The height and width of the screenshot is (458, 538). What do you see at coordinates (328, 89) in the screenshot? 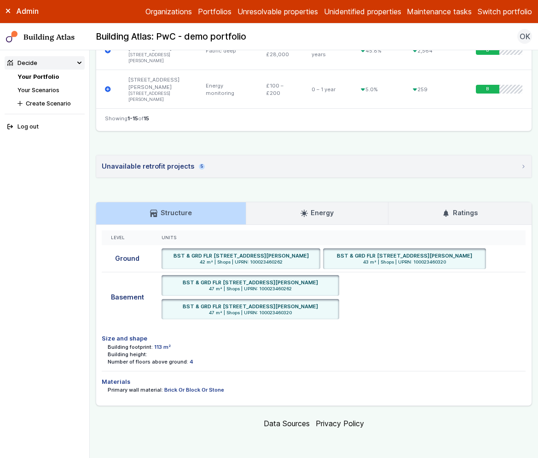
I see `div: 0 – 1 year` at bounding box center [328, 89].